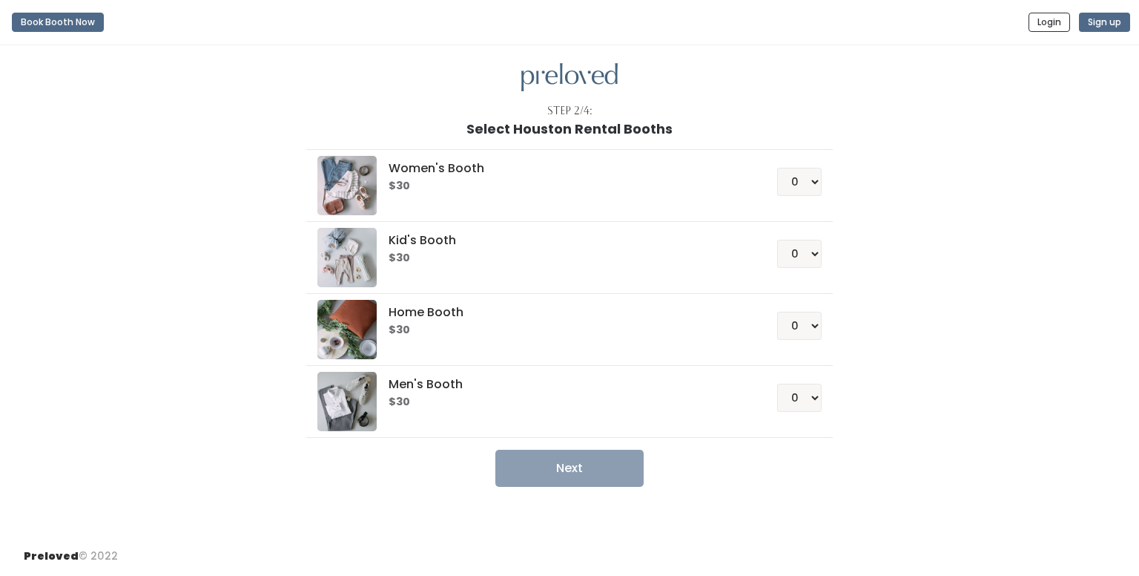  Describe the element at coordinates (58, 22) in the screenshot. I see `button: Book Booth Now` at that location.